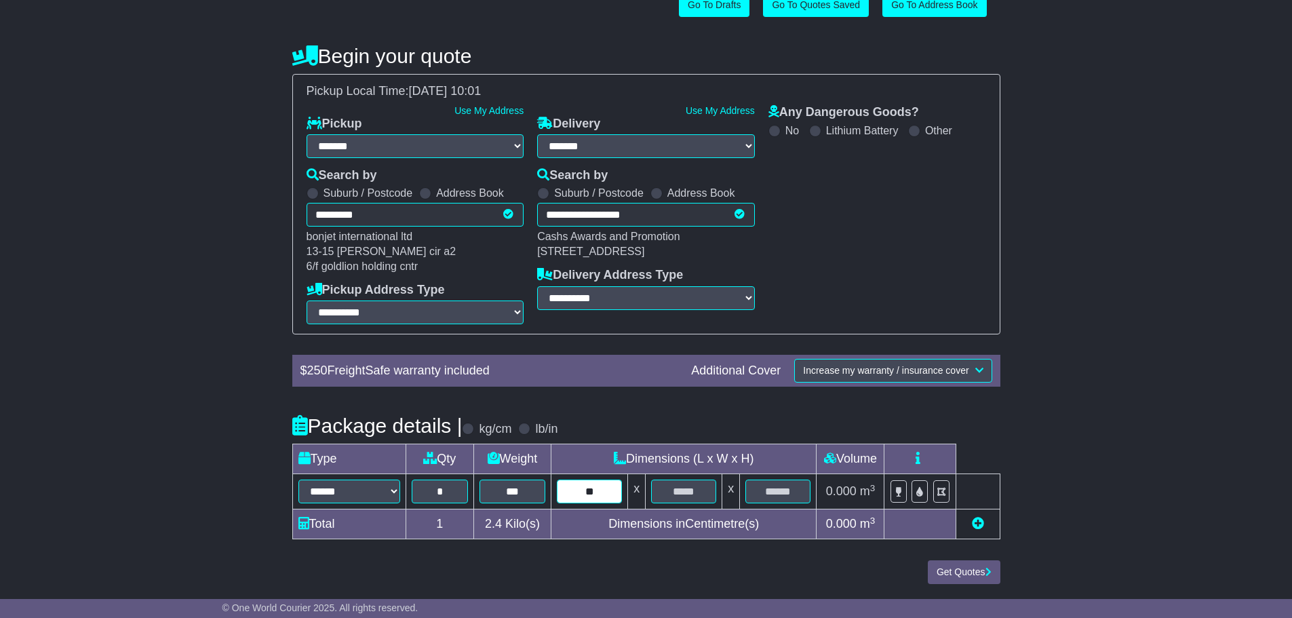 Image resolution: width=1292 pixels, height=618 pixels. I want to click on td: Qty, so click(439, 459).